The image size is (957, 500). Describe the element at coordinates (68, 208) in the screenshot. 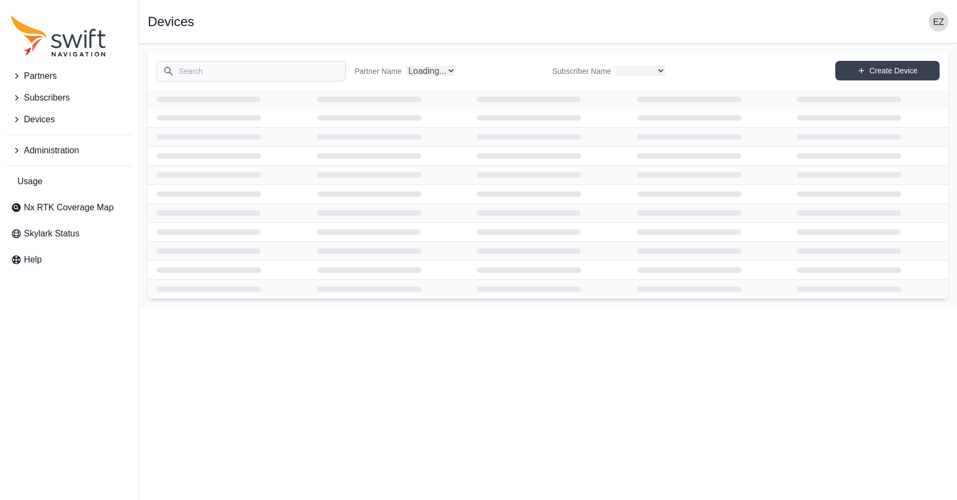

I see `span: Nx RTK Coverage Map` at that location.